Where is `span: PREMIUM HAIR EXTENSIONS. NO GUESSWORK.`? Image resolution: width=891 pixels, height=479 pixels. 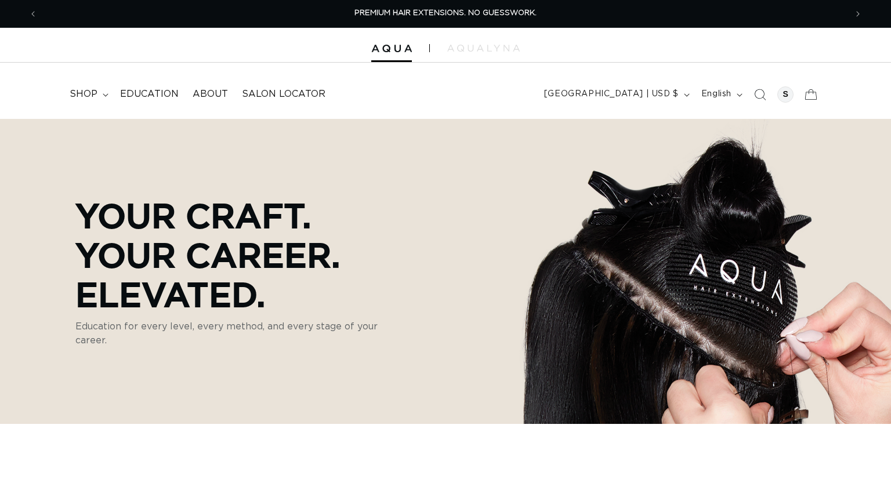 span: PREMIUM HAIR EXTENSIONS. NO GUESSWORK. is located at coordinates (446, 13).